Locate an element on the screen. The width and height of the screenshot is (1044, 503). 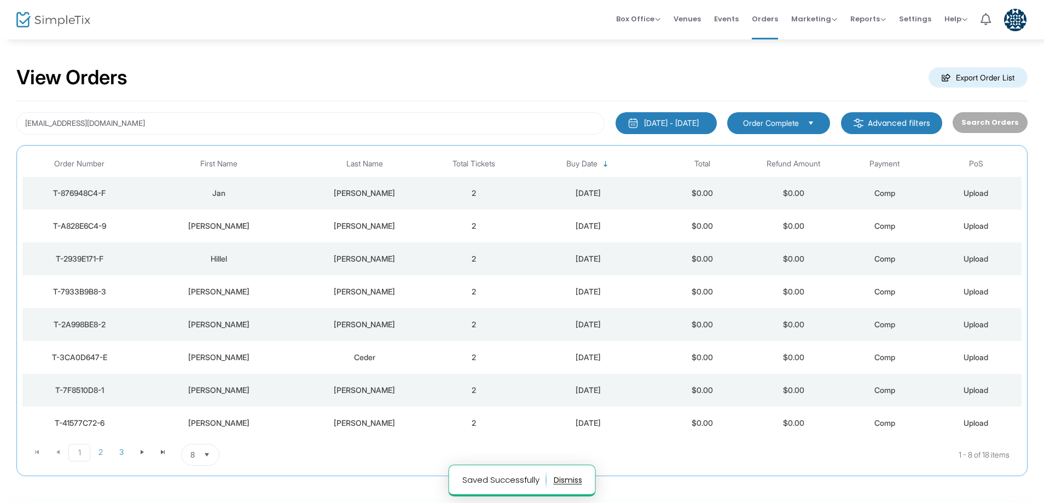
h2: View Orders is located at coordinates (72, 78).